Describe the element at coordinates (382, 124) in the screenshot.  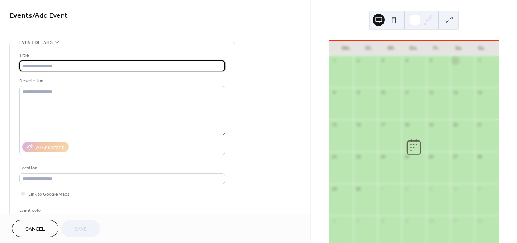
I see `div: 17` at that location.